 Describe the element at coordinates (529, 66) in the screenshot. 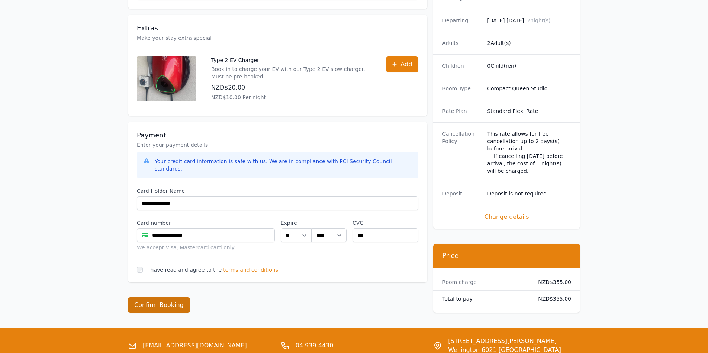

I see `dd: 0 Child(ren)` at that location.